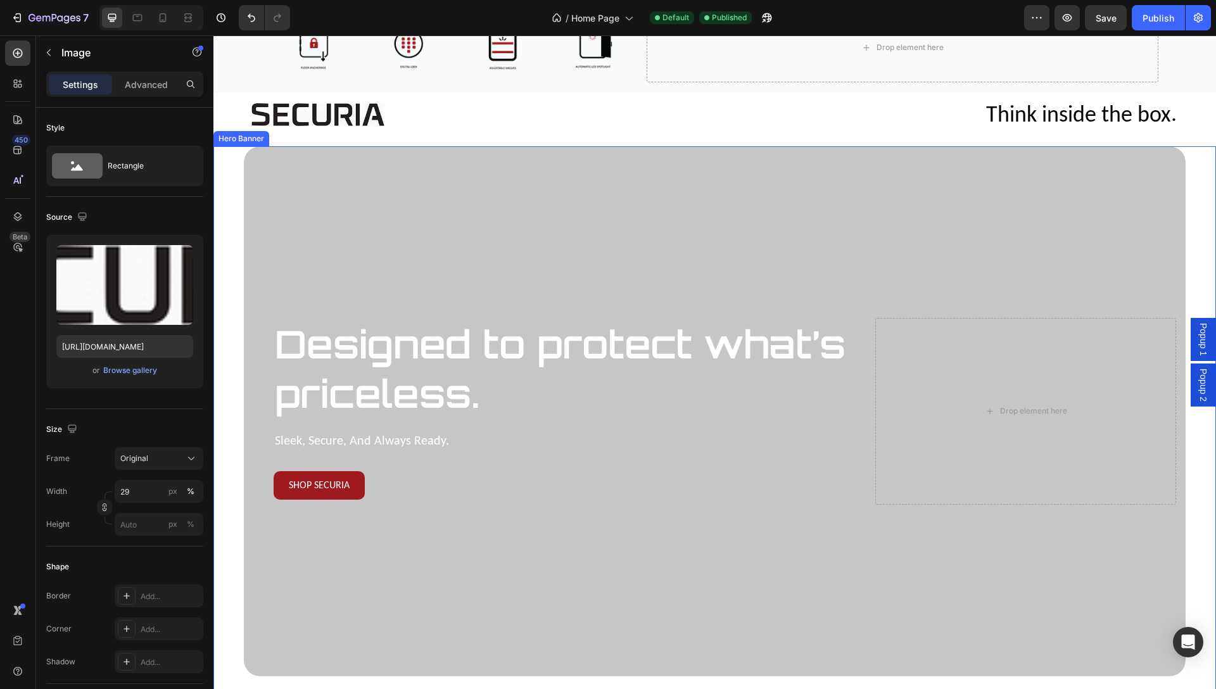  What do you see at coordinates (146, 84) in the screenshot?
I see `p: Advanced` at bounding box center [146, 84].